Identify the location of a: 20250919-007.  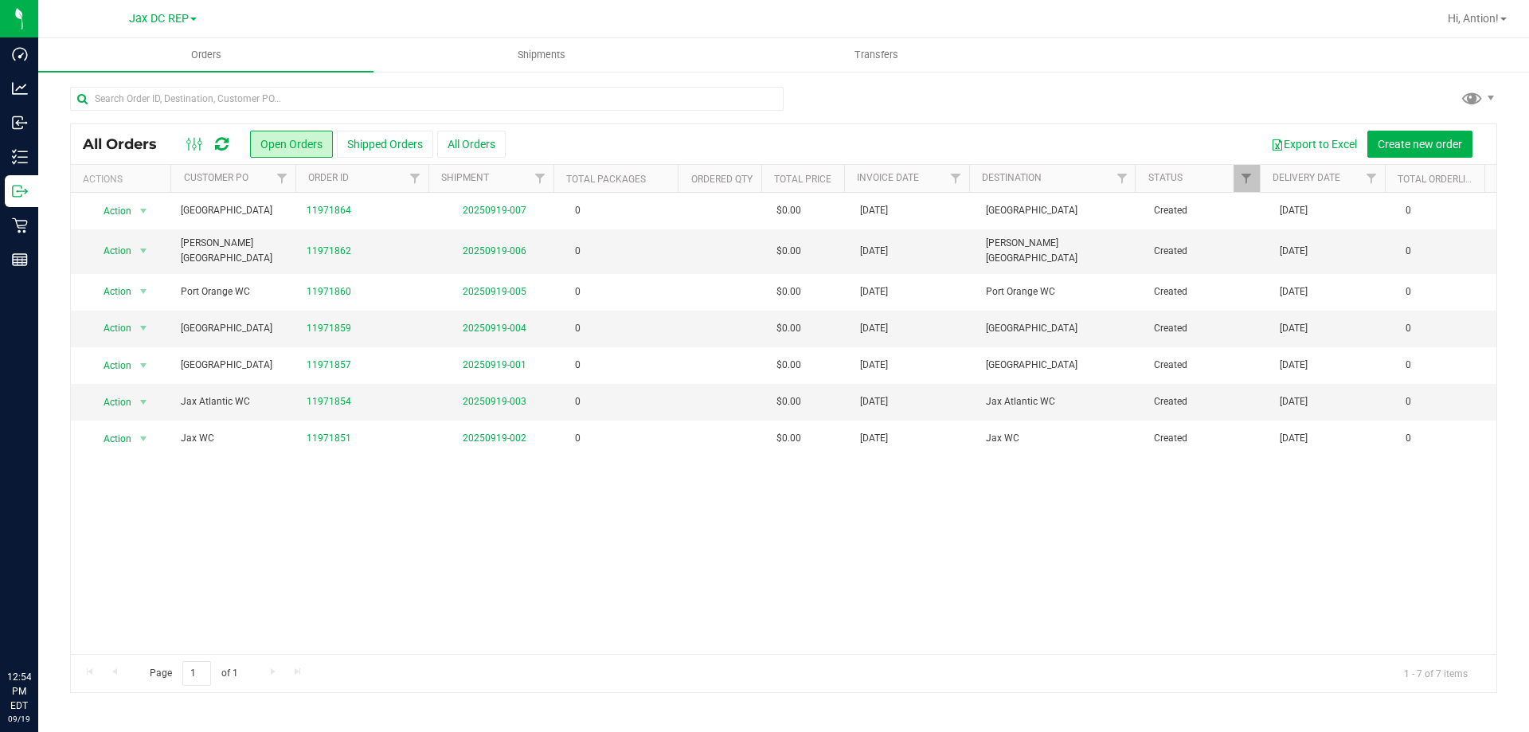
(494, 210).